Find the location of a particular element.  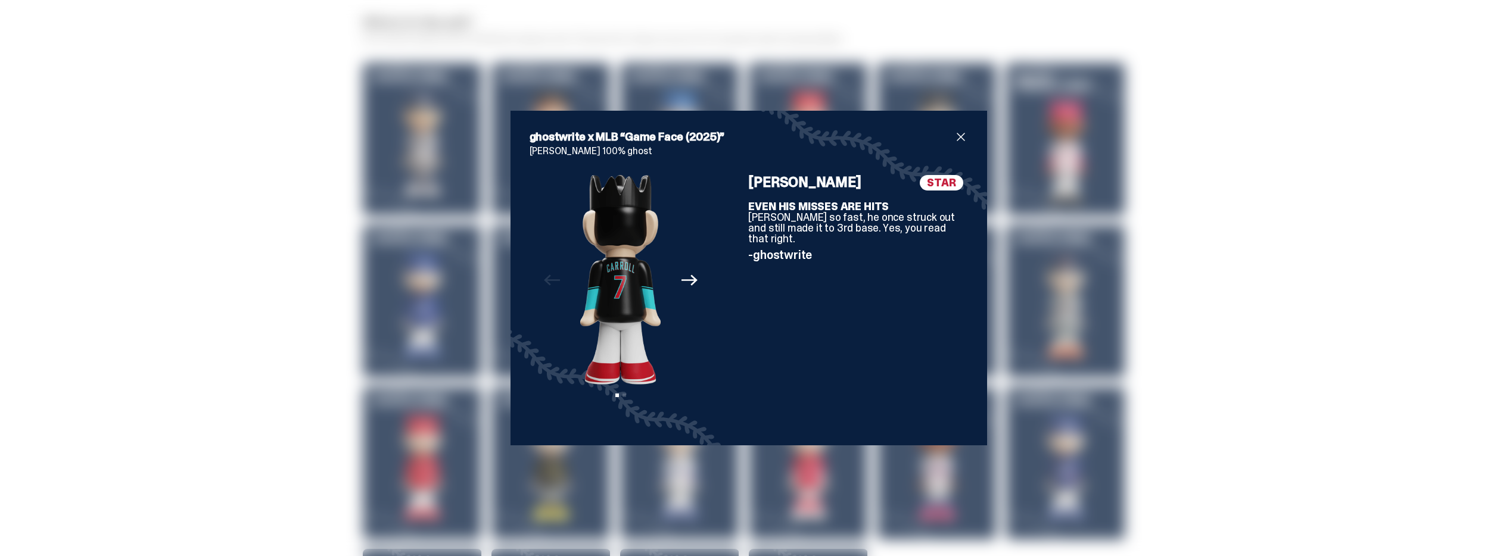

button: close is located at coordinates (961, 137).